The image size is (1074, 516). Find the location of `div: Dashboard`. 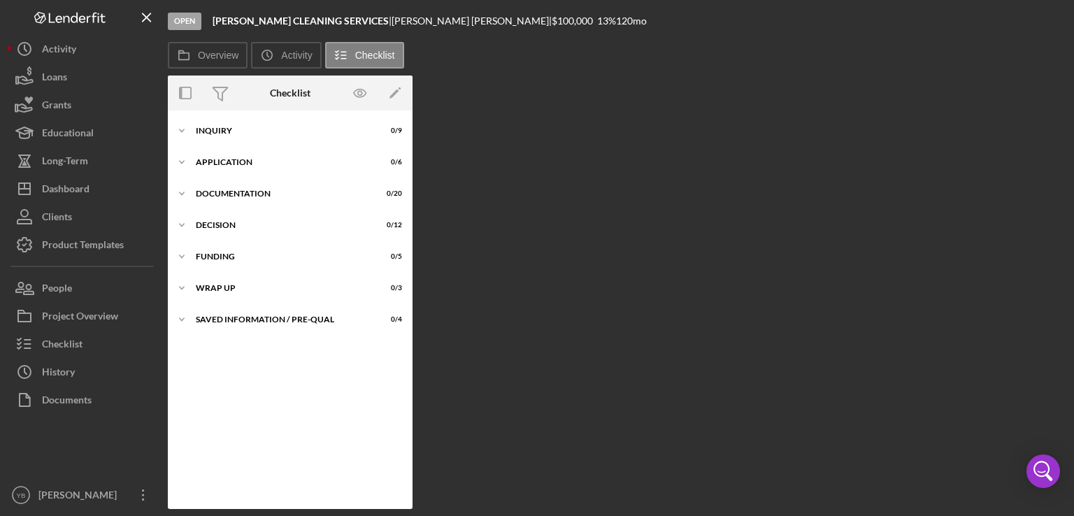

div: Dashboard is located at coordinates (66, 190).